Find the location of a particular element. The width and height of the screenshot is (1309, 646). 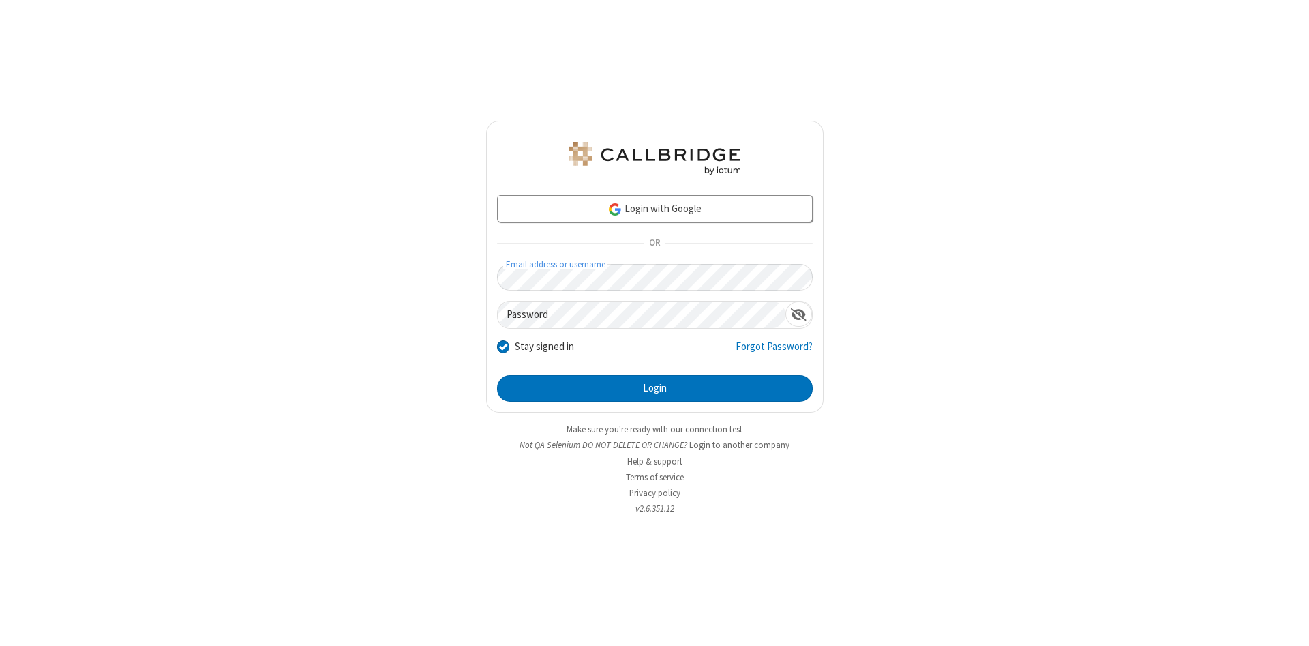

button: Login to another company is located at coordinates (739, 444).